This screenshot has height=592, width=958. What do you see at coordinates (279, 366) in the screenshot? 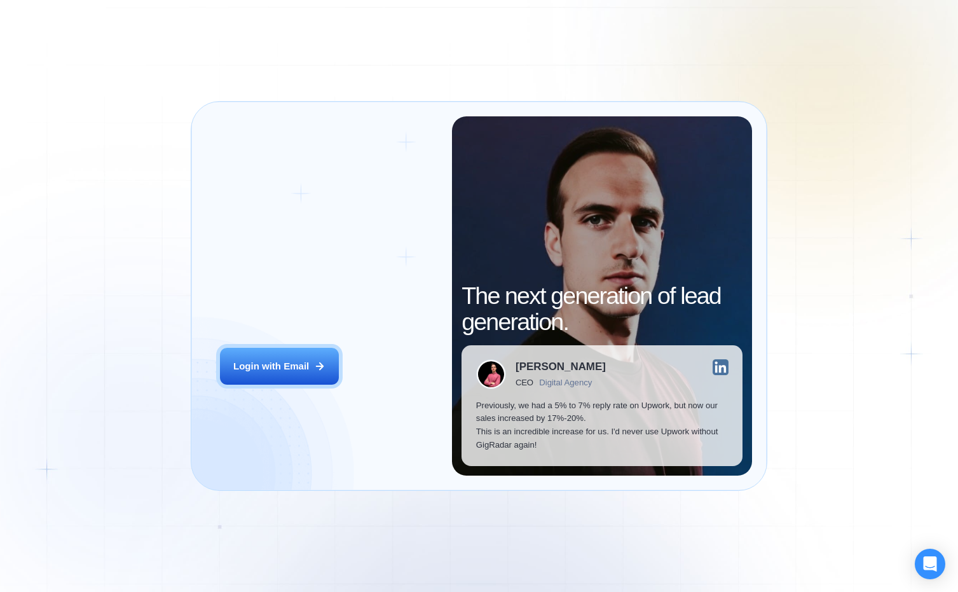
I see `button: Login with Email` at bounding box center [279, 366].